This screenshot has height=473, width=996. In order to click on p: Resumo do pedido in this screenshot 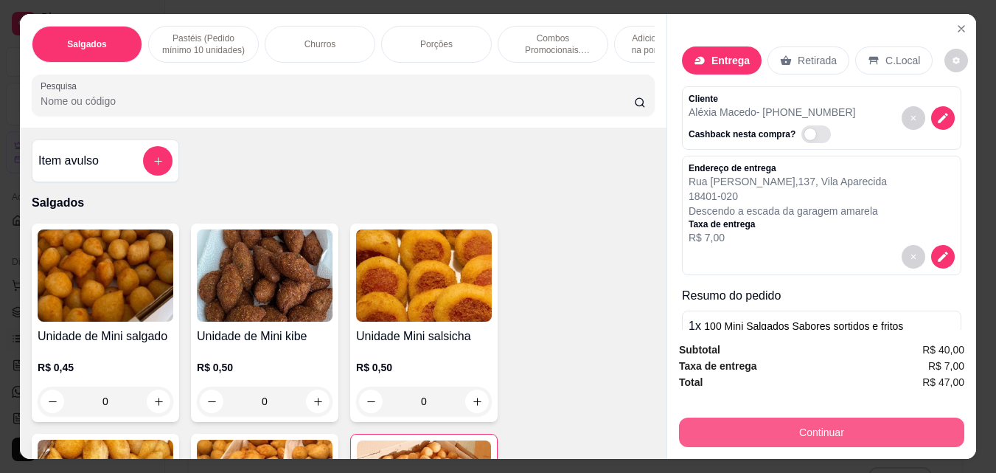, I will do `click(821, 296)`.